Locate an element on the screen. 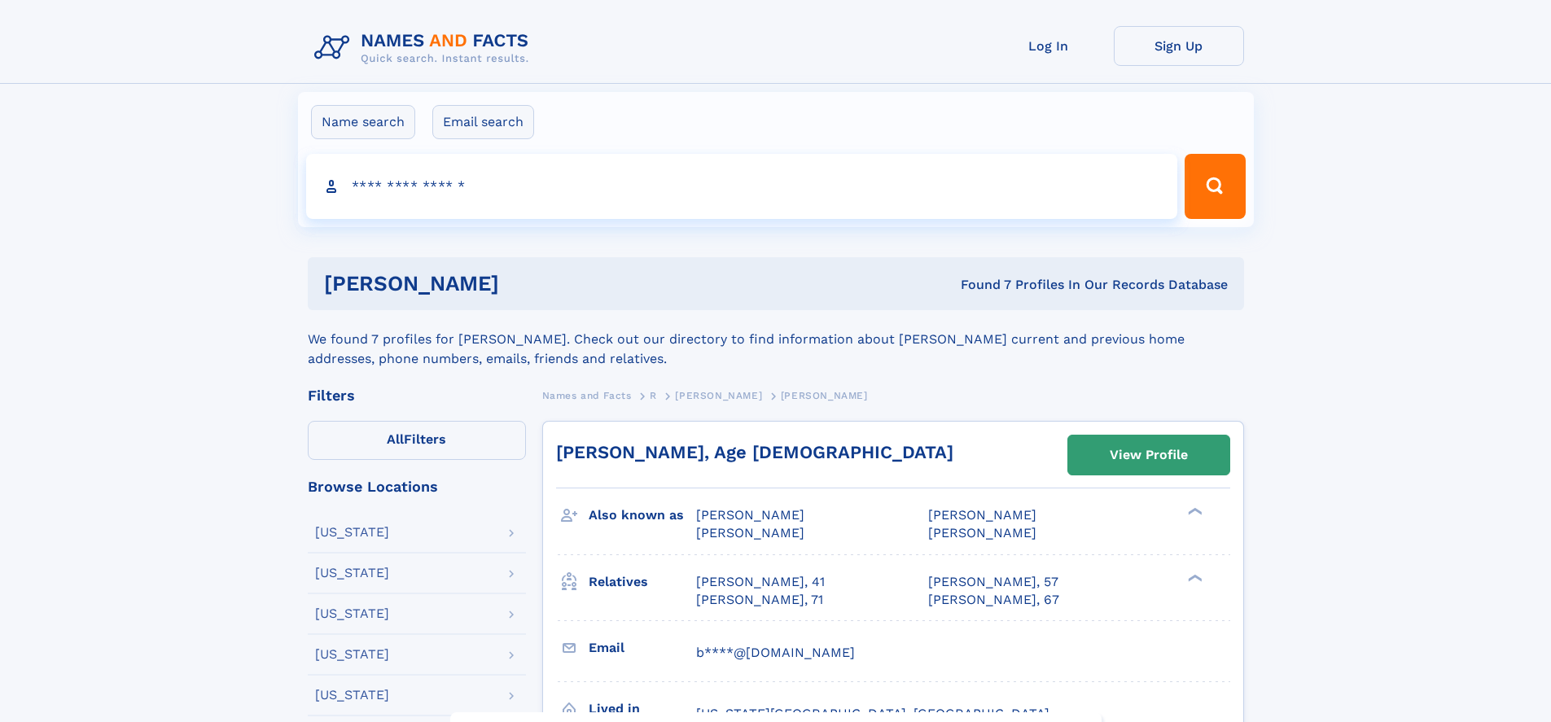  h3: Also known as is located at coordinates (642, 515).